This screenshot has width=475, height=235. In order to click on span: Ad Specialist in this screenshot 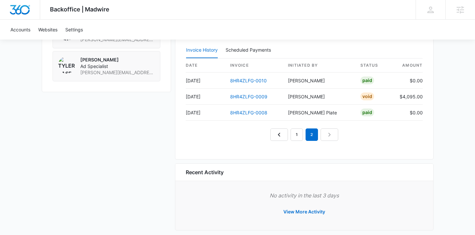, I will do `click(118, 66)`.